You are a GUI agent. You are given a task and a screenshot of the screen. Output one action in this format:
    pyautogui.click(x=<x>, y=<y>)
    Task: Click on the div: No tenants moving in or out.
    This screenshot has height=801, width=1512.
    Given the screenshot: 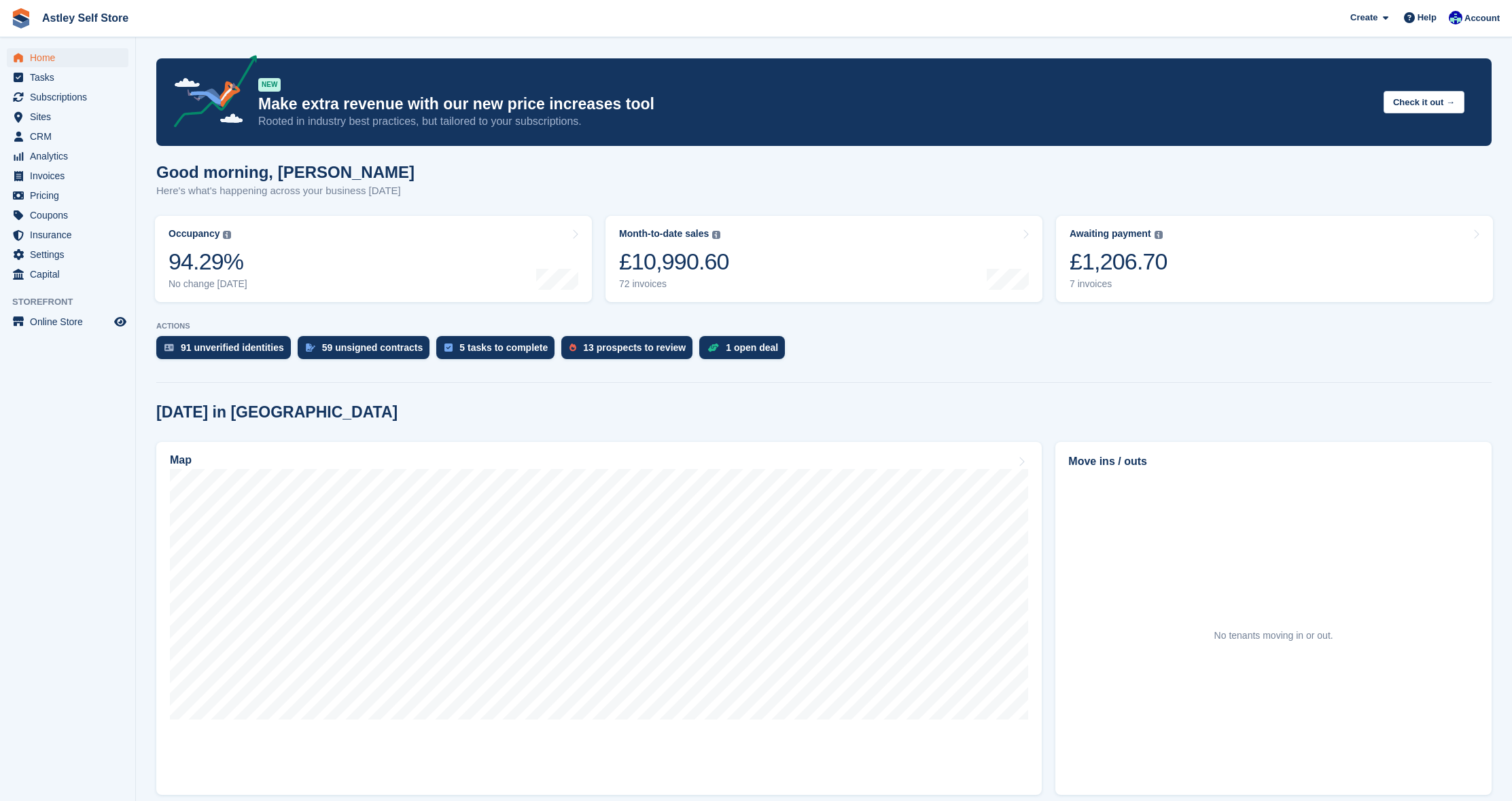 What is the action you would take?
    pyautogui.click(x=1274, y=636)
    